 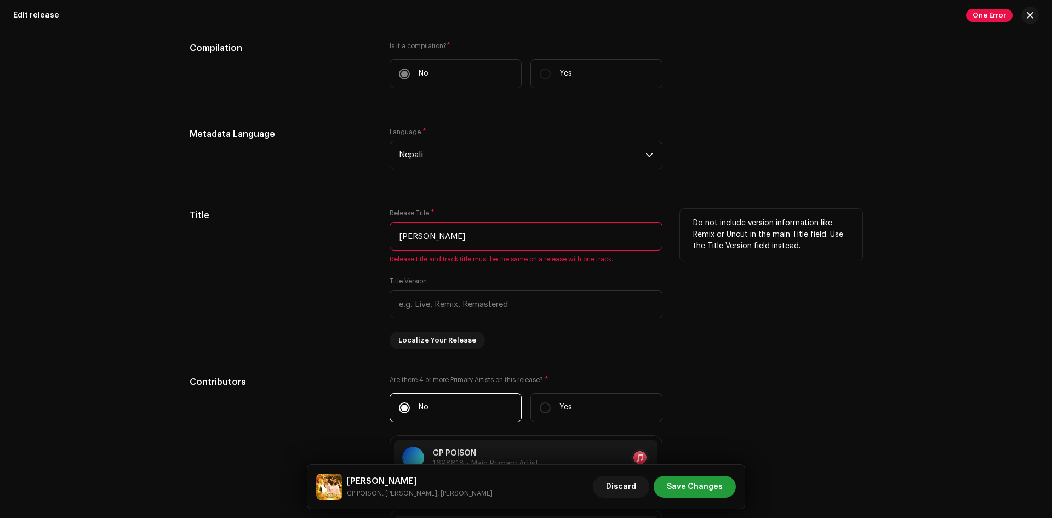 What do you see at coordinates (526, 380) in the screenshot?
I see `label: Are there 4 or more Primary Artists on this release?` at bounding box center [526, 380].